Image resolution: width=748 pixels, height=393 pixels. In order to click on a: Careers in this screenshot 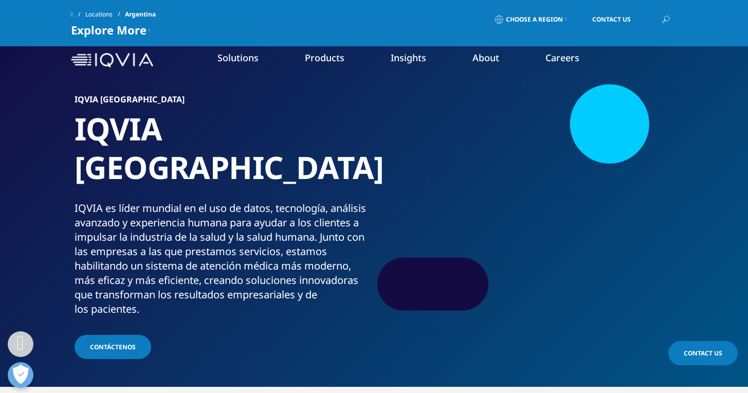, I will do `click(563, 58)`.